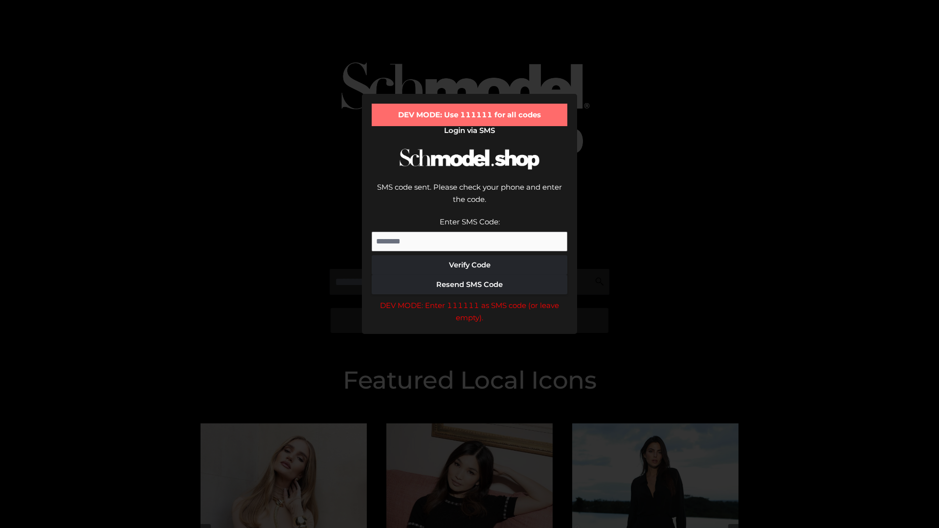  I want to click on div: DEV MODE: Enter 111111 as SMS code (or leave empty)., so click(469, 311).